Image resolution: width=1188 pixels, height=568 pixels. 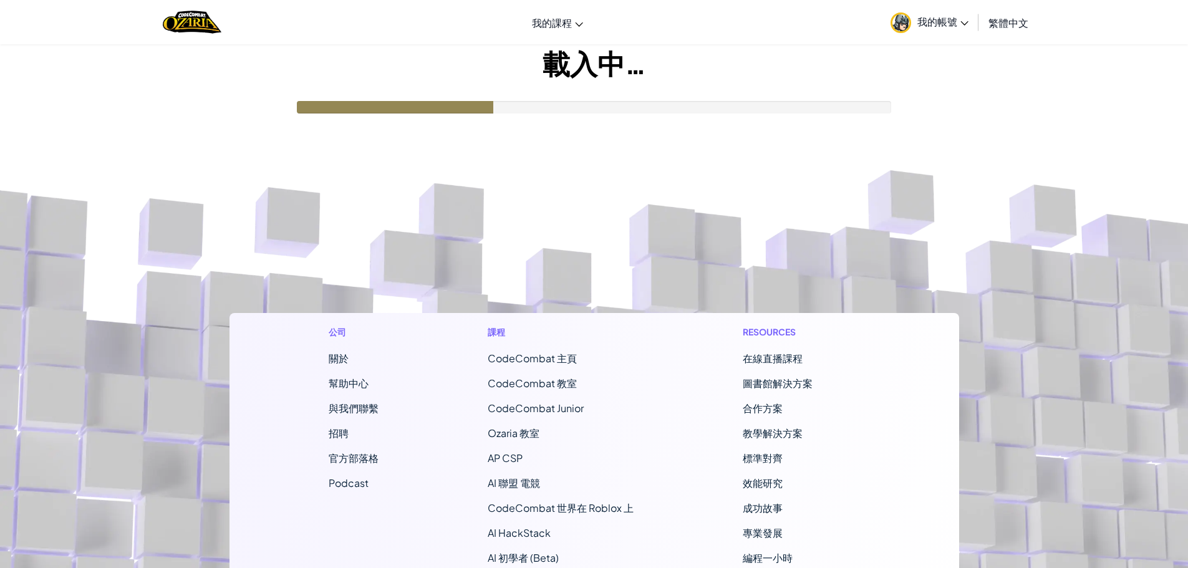 What do you see at coordinates (348, 483) in the screenshot?
I see `a: Podcast` at bounding box center [348, 483].